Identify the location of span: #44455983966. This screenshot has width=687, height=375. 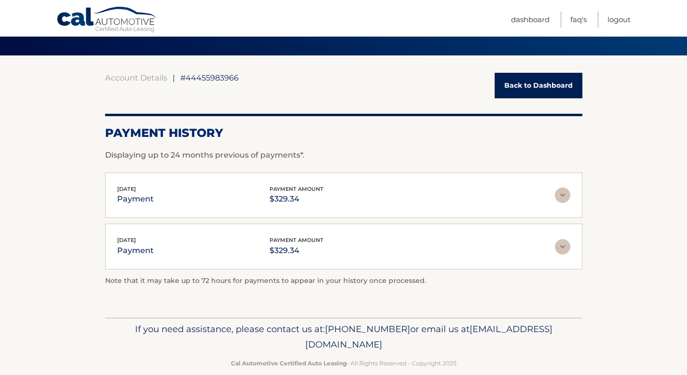
(209, 78).